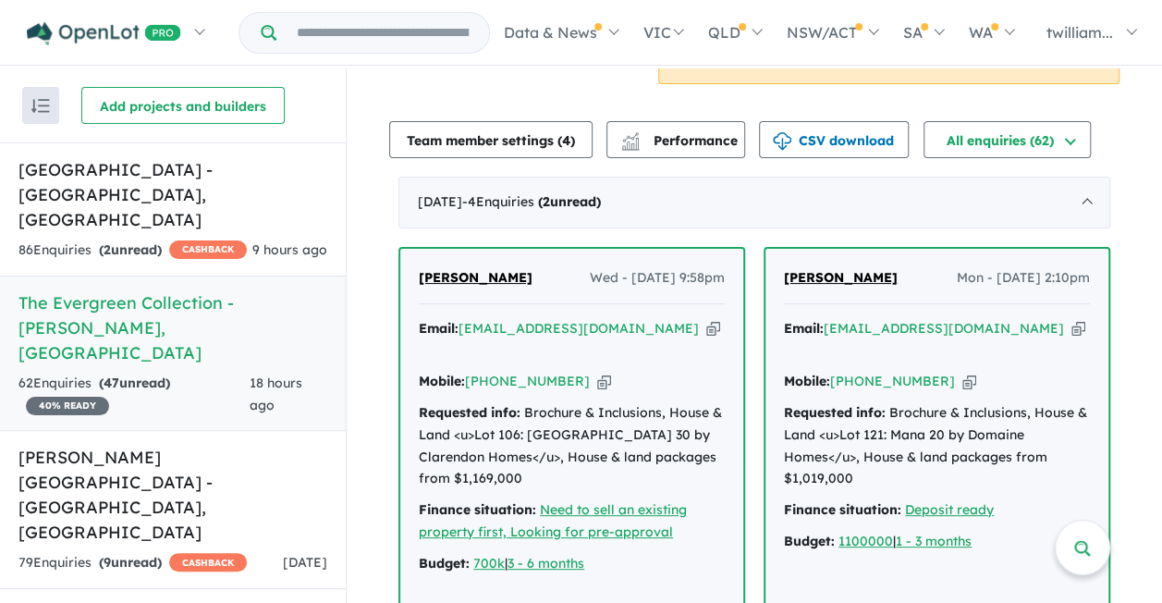 This screenshot has height=603, width=1162. I want to click on span: 40 % READY, so click(67, 406).